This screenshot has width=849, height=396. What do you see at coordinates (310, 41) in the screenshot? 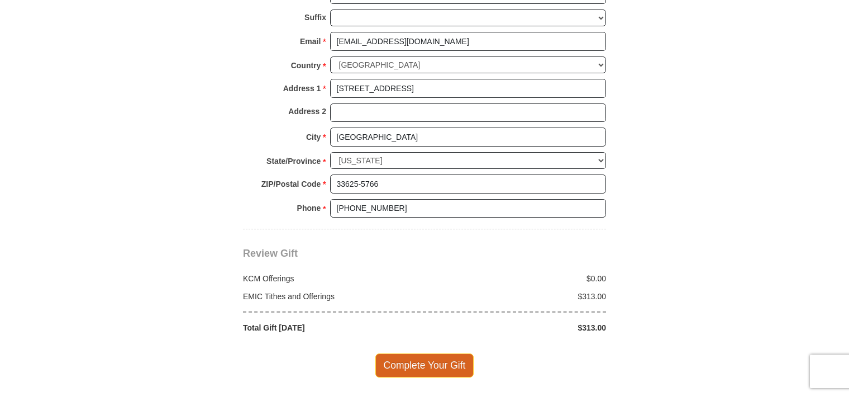
I see `strong: Email` at bounding box center [310, 41].